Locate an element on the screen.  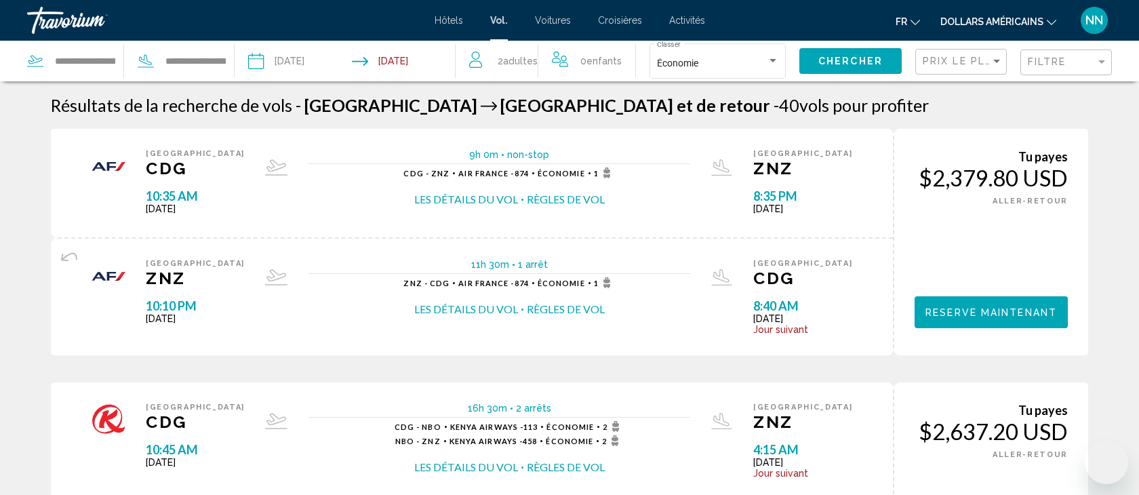
font: NN is located at coordinates (1095, 20).